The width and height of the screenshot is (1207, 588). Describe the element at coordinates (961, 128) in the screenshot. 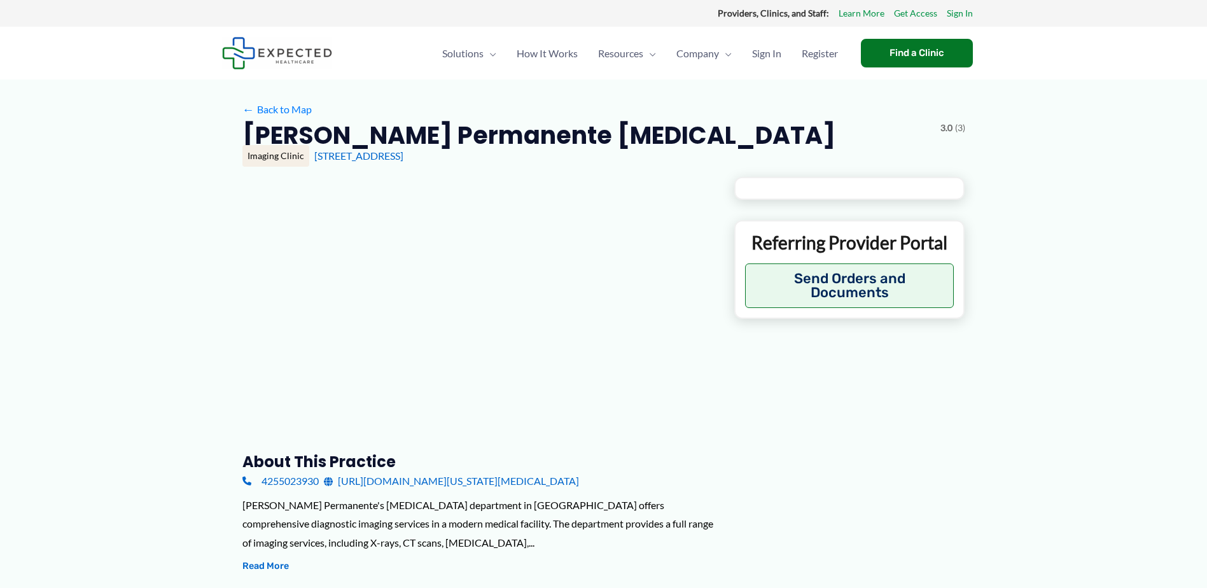

I see `span: (3)` at that location.